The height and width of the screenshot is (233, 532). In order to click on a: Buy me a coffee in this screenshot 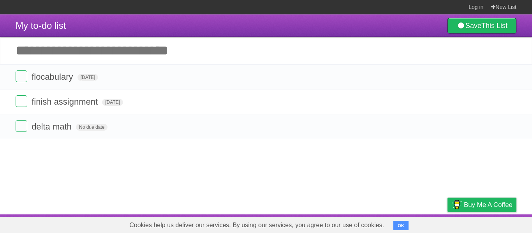, I will do `click(482, 205)`.